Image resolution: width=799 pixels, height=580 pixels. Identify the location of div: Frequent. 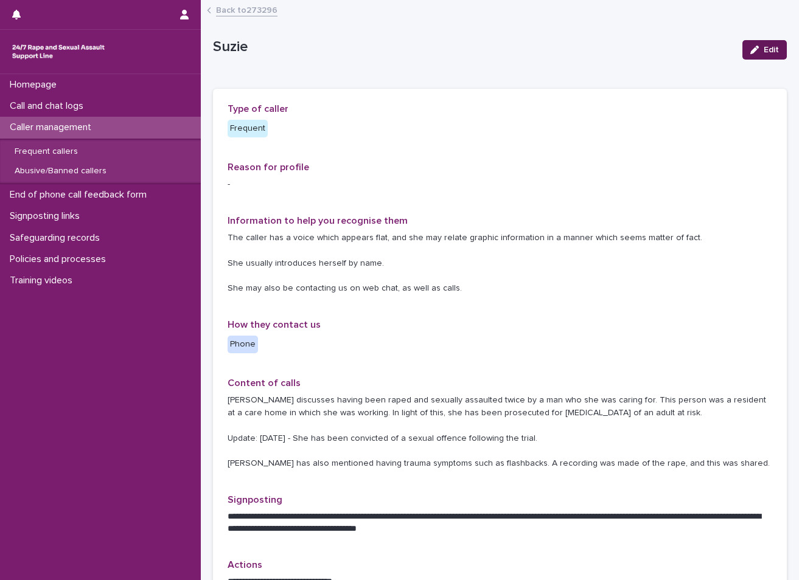
(248, 128).